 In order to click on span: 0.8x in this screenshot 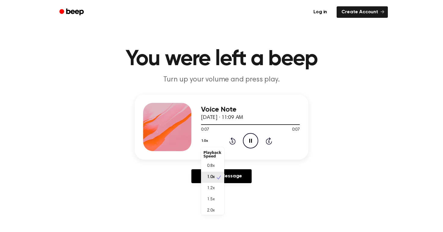, I will do `click(210, 166)`.